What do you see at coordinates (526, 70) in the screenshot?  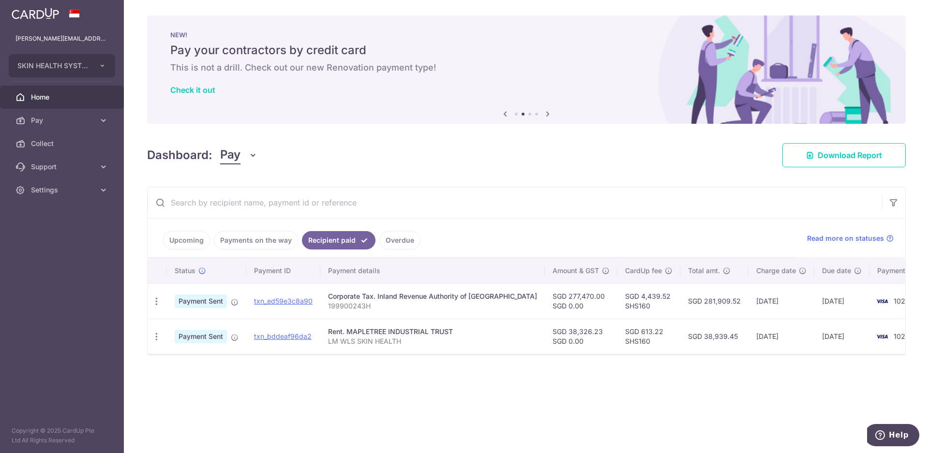 I see `img: Renovation banner` at bounding box center [526, 70].